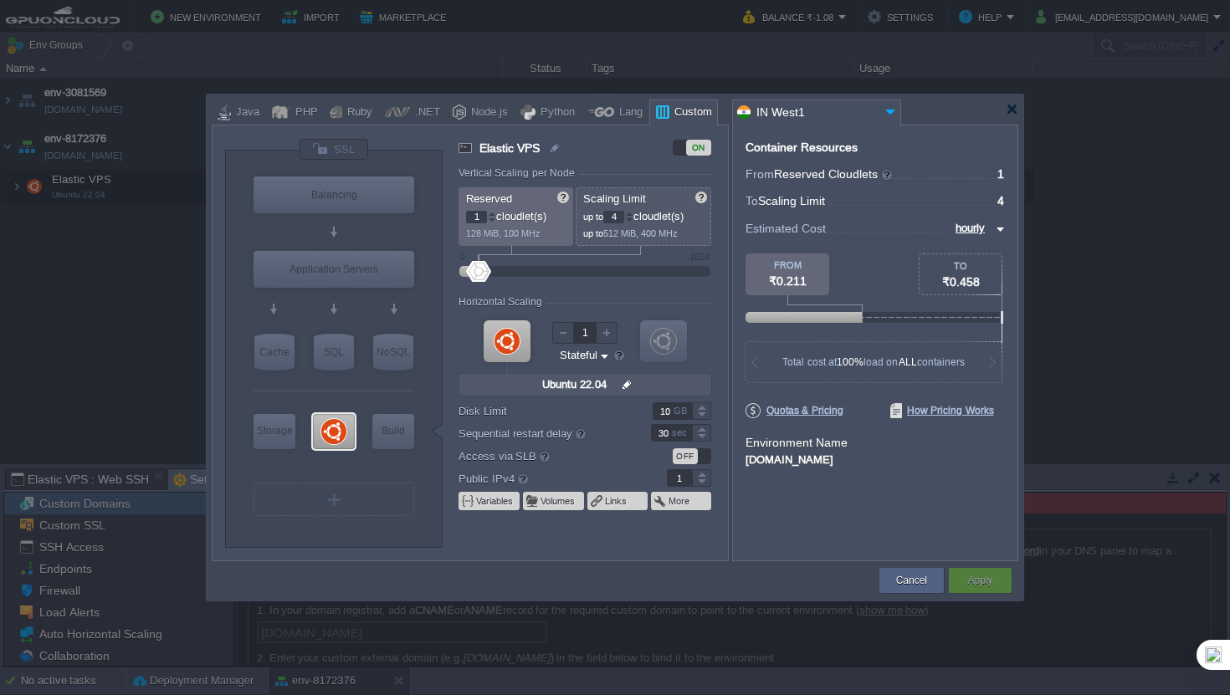 This screenshot has width=1230, height=695. I want to click on div: Elastic VPS, so click(334, 432).